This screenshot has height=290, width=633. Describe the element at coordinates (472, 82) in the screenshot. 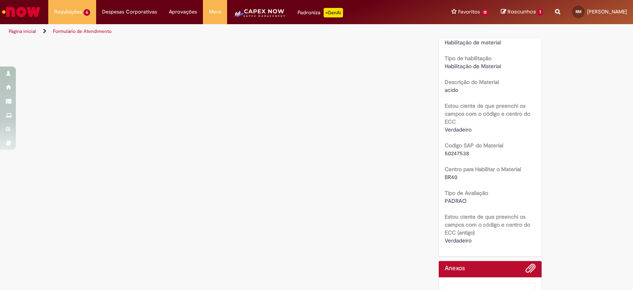

I see `b: Descrição do Material` at that location.